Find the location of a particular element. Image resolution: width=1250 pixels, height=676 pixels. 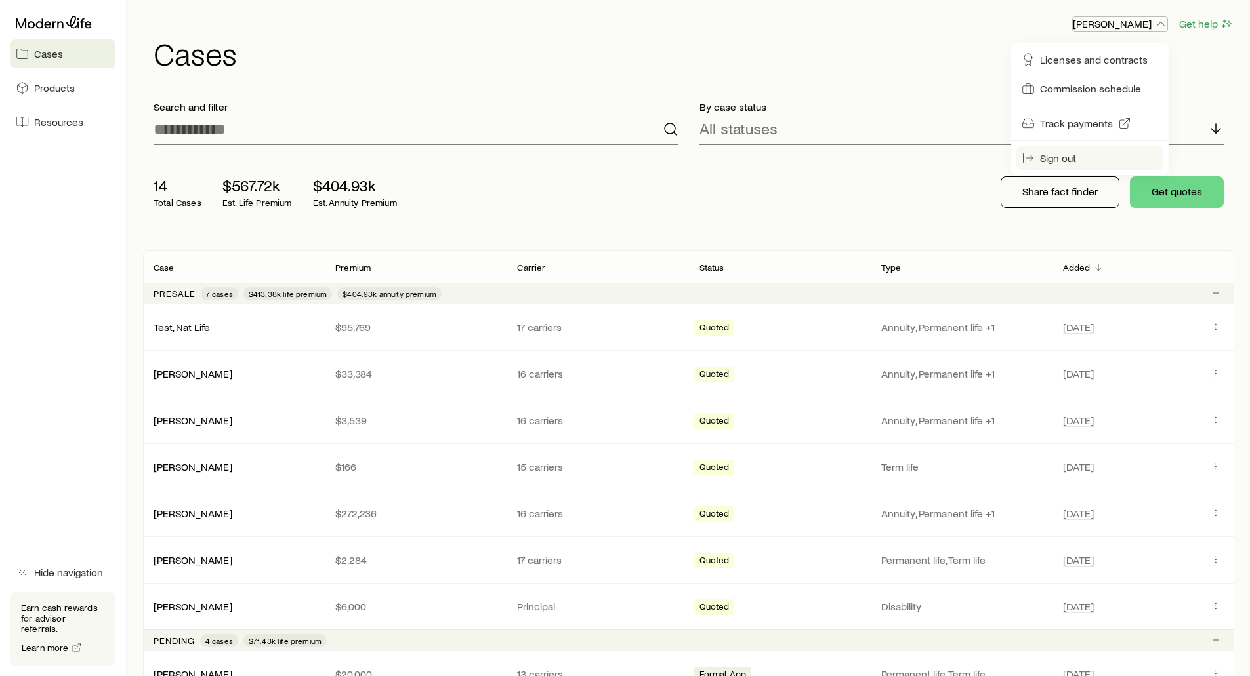

p: Pending is located at coordinates (174, 641).